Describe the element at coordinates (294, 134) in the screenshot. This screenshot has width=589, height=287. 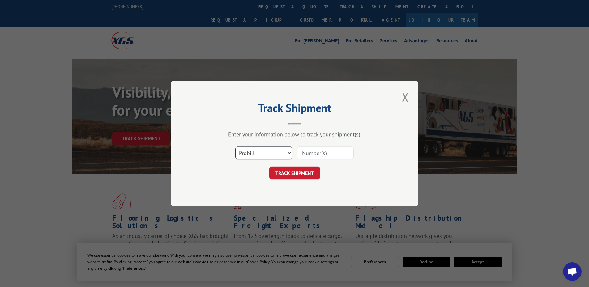
I see `div: Enter your information below to track your shipment(s).` at that location.